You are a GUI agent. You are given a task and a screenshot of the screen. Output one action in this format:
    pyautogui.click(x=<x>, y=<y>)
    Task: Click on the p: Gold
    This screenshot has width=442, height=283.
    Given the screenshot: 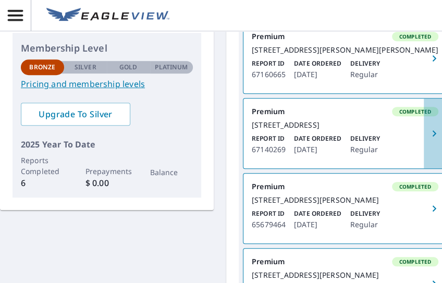 What is the action you would take?
    pyautogui.click(x=128, y=67)
    